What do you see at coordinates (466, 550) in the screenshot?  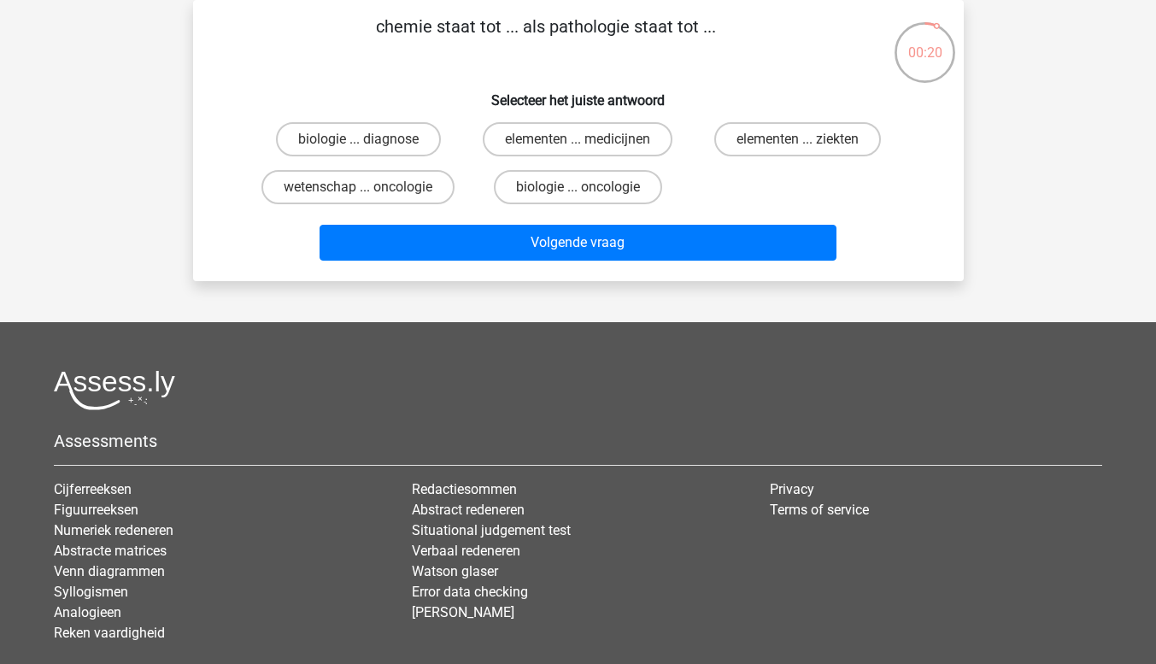 I see `a: Verbaal redeneren` at bounding box center [466, 550].